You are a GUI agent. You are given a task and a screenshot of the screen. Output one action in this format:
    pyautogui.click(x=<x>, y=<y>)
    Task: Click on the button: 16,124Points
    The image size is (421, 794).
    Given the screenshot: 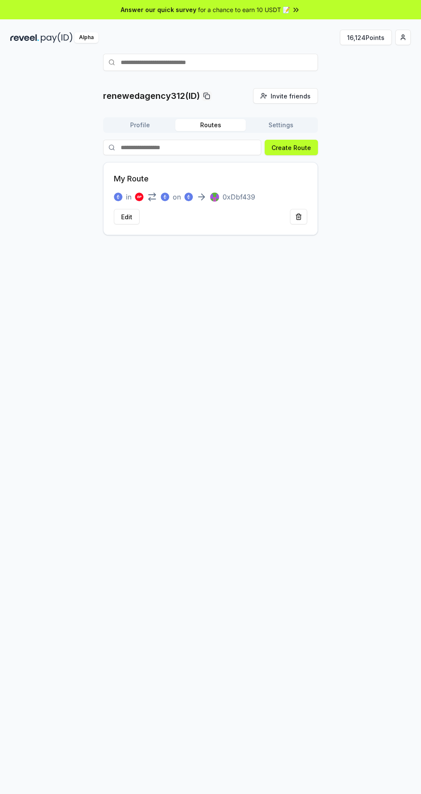 What is the action you would take?
    pyautogui.click(x=366, y=37)
    